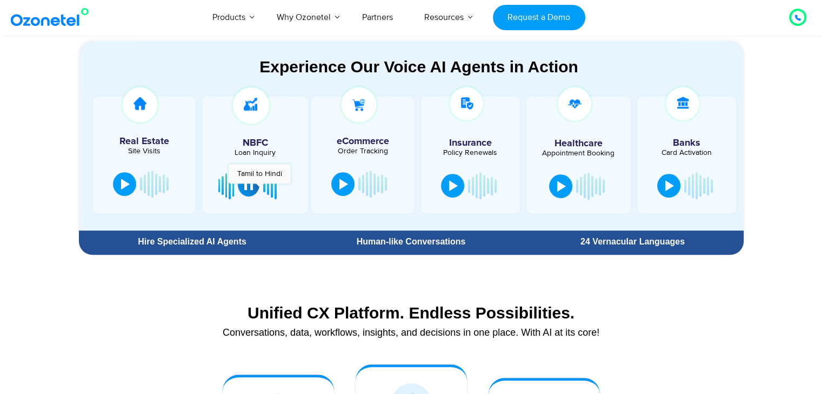  I want to click on h5: Banks, so click(686, 143).